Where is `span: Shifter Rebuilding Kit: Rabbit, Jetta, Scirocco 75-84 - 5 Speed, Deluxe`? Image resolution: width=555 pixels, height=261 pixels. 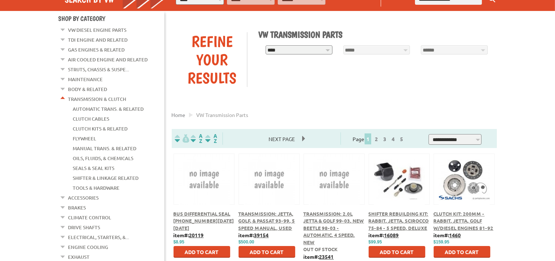 span: Shifter Rebuilding Kit: Rabbit, Jetta, Scirocco 75-84 - 5 Speed, Deluxe is located at coordinates (398, 221).